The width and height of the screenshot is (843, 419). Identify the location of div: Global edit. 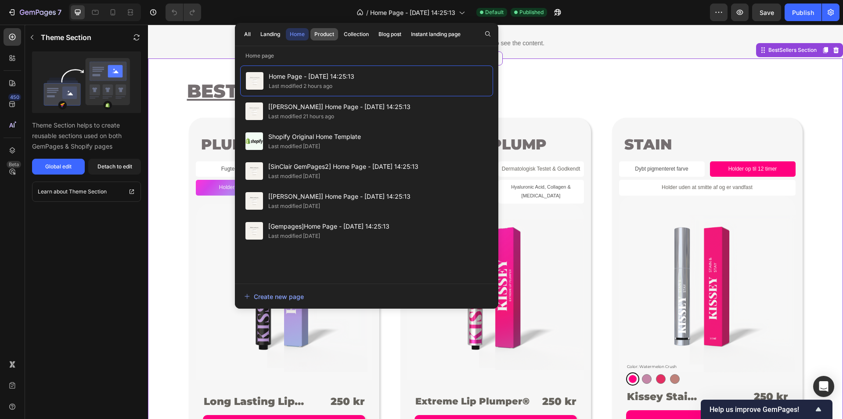
(58, 166).